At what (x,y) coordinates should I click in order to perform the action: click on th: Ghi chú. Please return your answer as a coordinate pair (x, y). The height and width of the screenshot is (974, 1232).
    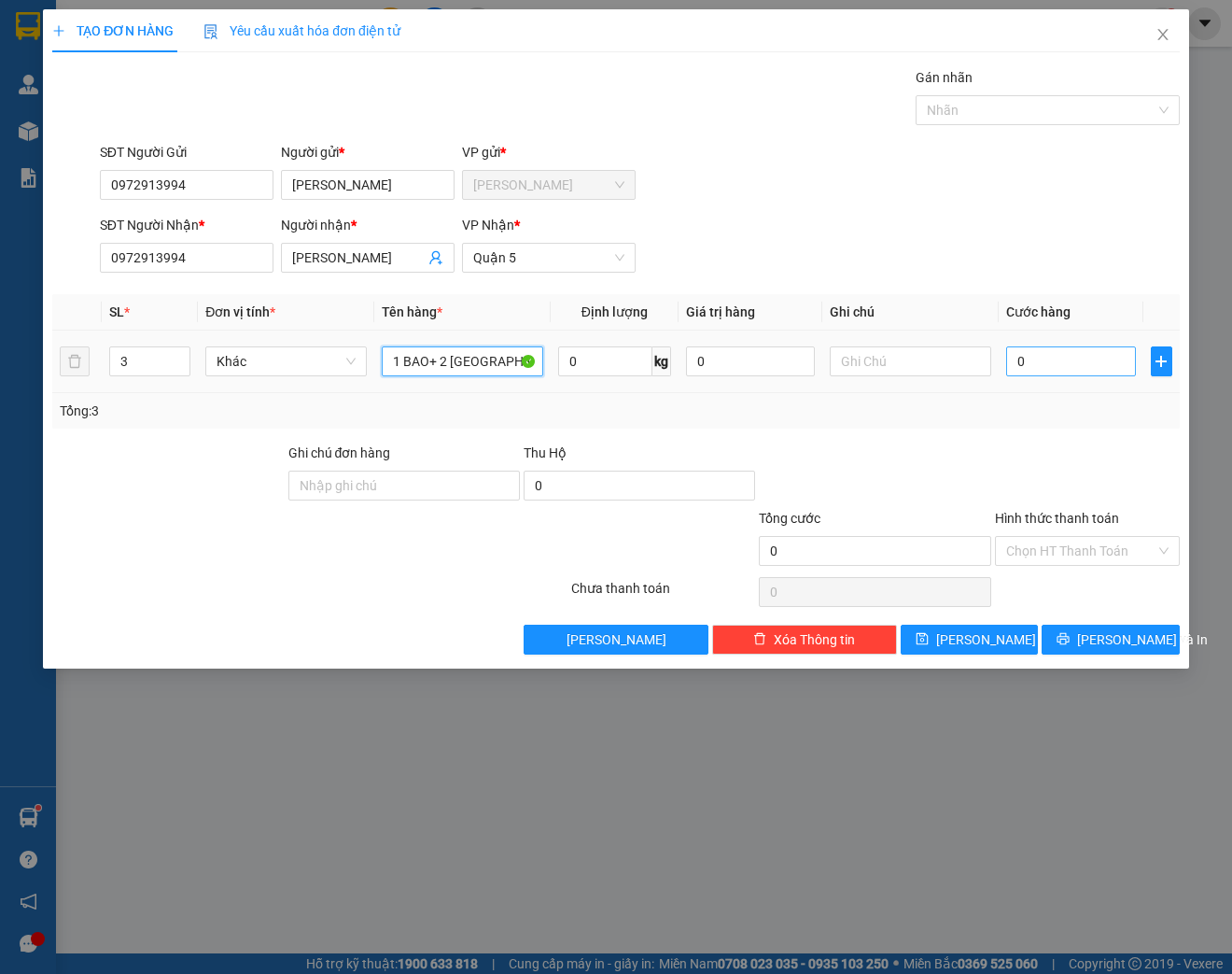
    Looking at the image, I should click on (911, 312).